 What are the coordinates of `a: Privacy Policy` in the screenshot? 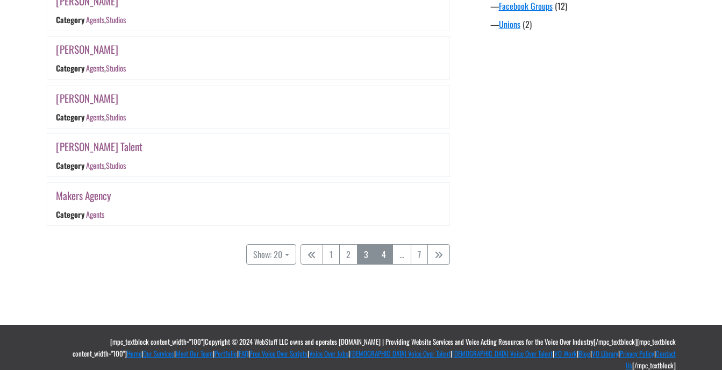 It's located at (637, 353).